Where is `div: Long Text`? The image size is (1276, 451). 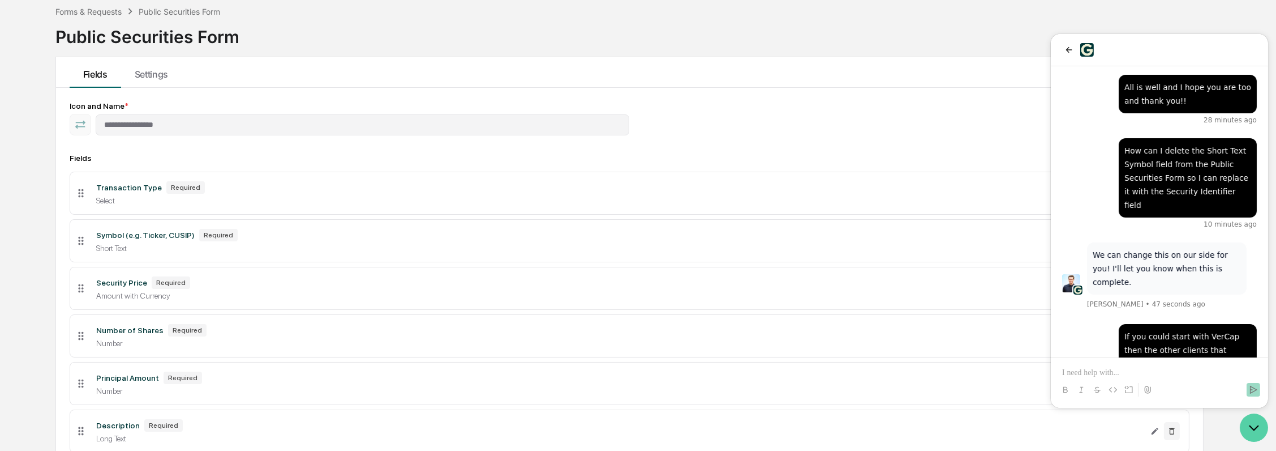 div: Long Text is located at coordinates (619, 438).